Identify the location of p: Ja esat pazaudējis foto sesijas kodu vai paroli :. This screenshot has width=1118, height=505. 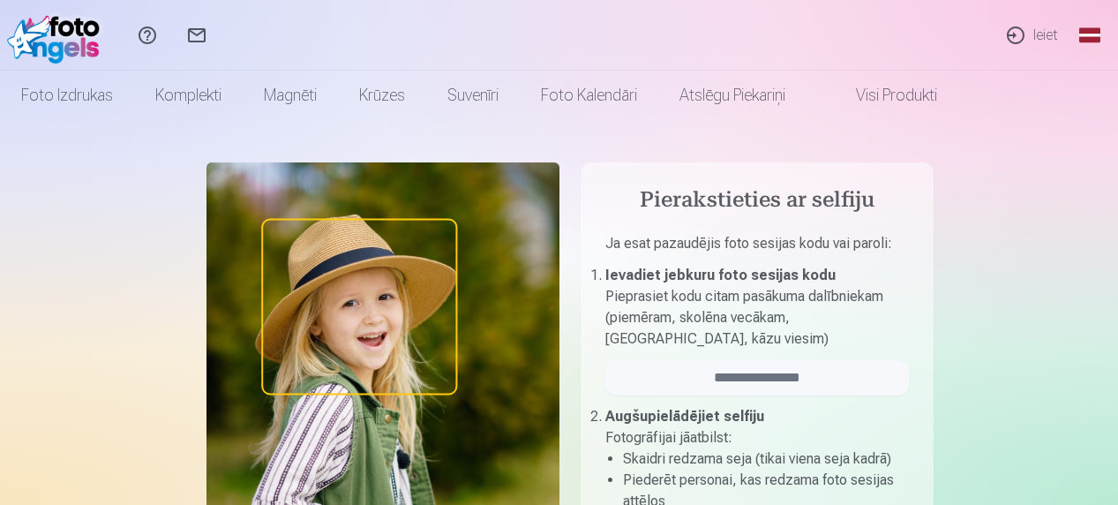
(757, 249).